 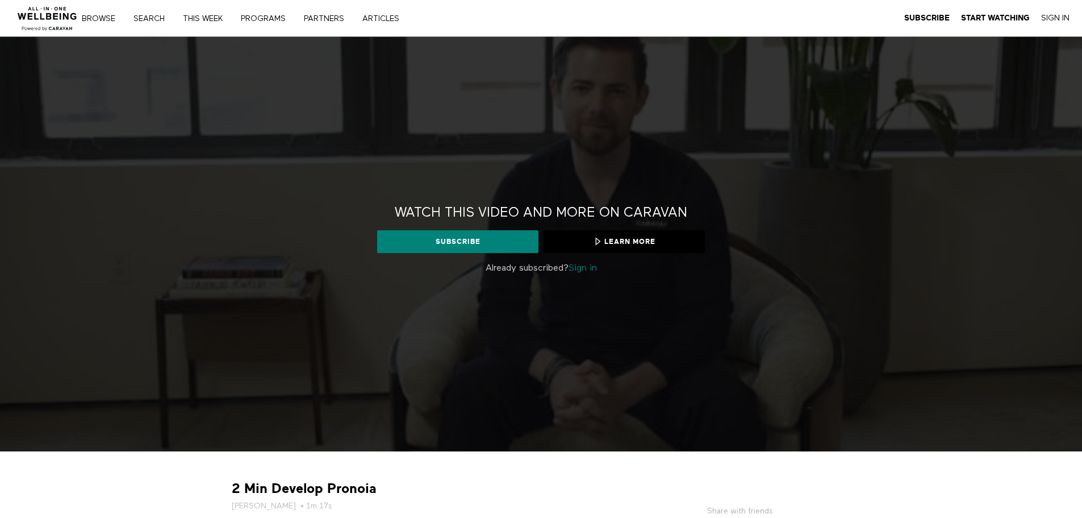 What do you see at coordinates (995, 18) in the screenshot?
I see `strong: Start Watching` at bounding box center [995, 18].